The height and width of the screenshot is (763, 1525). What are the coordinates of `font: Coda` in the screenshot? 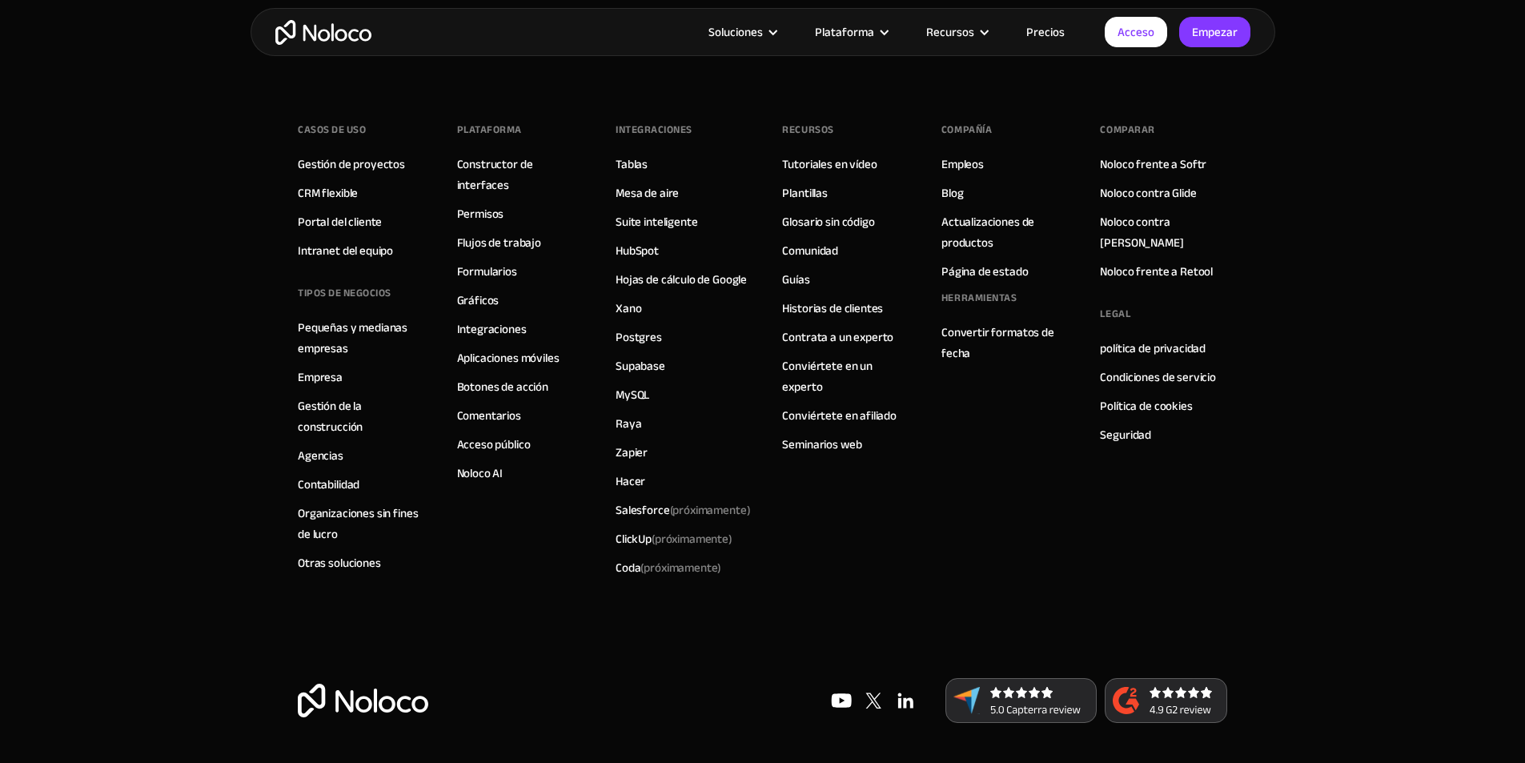 It's located at (628, 567).